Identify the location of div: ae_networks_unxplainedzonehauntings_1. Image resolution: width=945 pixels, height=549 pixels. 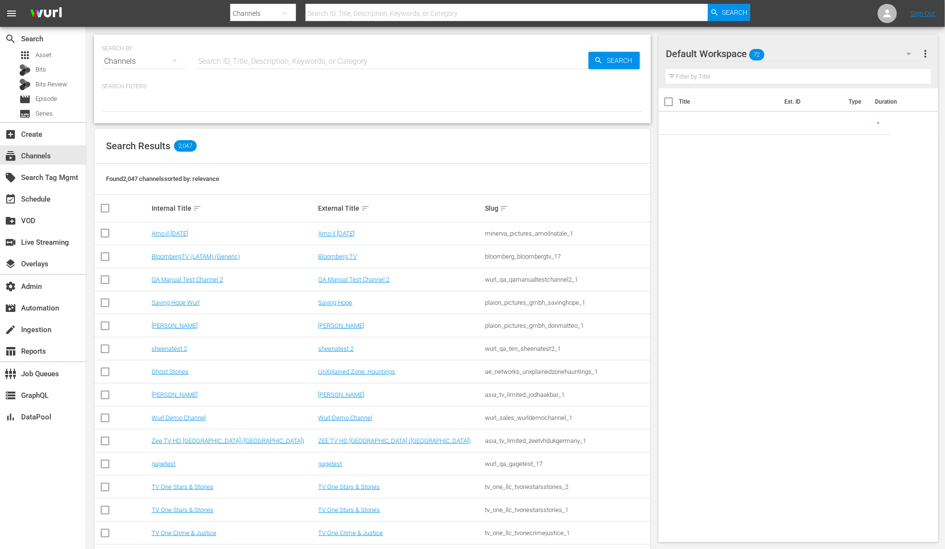
(567, 371).